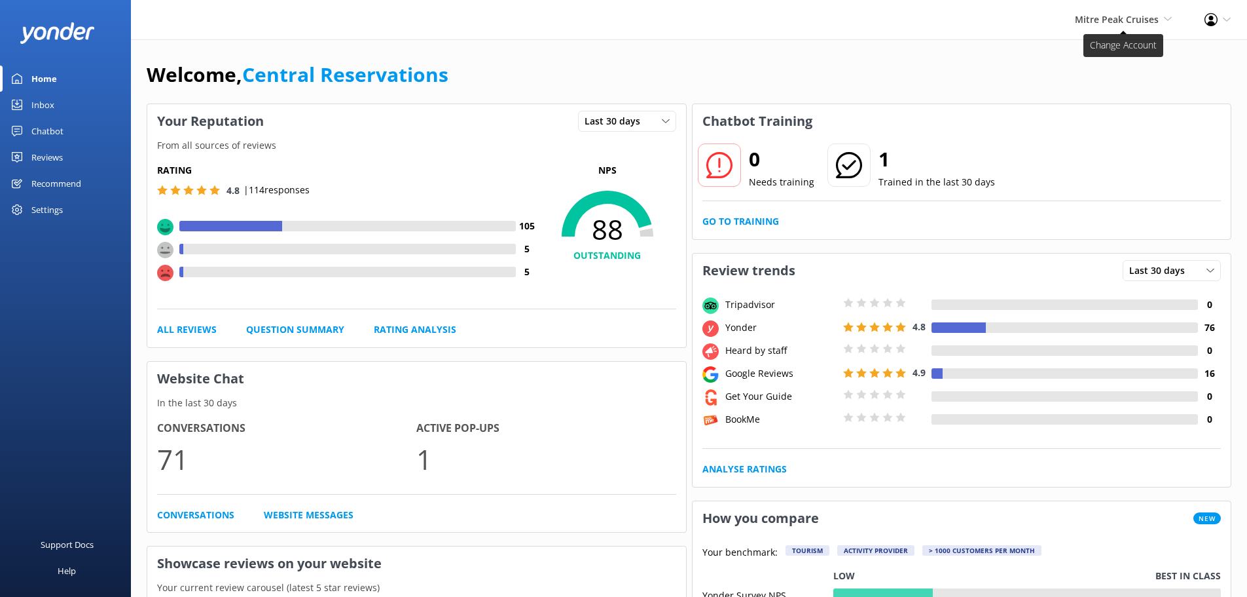  I want to click on div: Support Docs, so click(67, 544).